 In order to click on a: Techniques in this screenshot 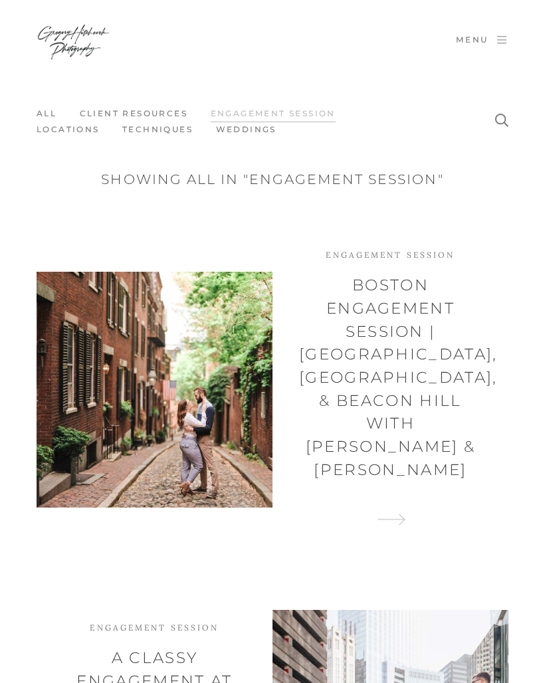, I will do `click(157, 129)`.